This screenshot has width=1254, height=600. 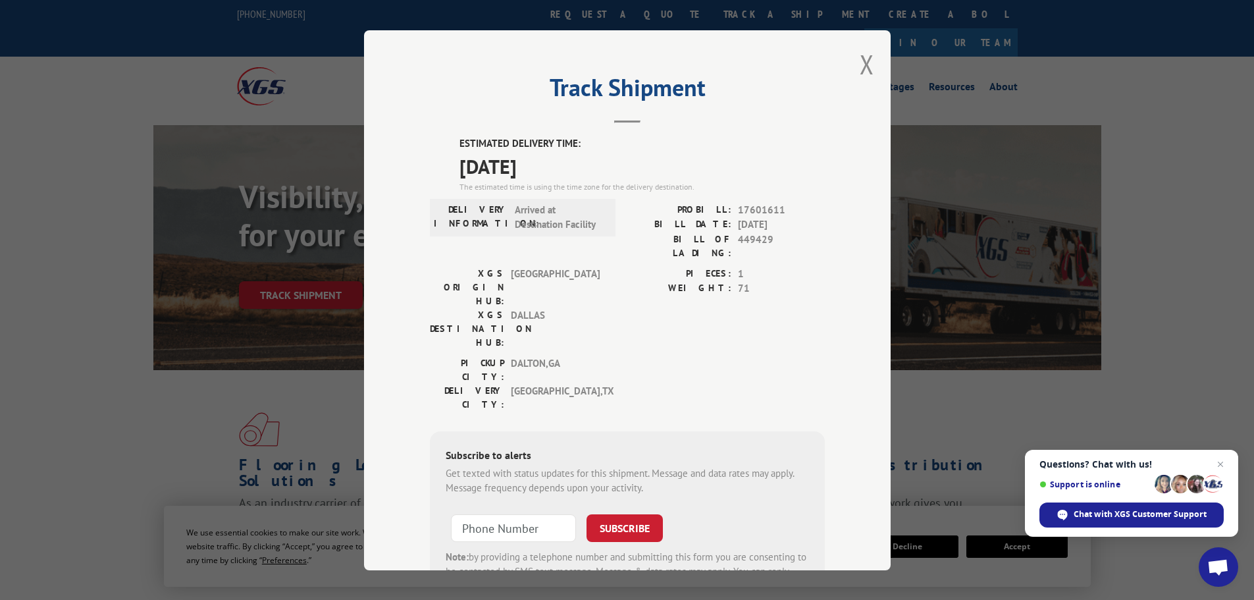 What do you see at coordinates (642, 186) in the screenshot?
I see `div: The estimated time is using the time zone for the delivery destination.` at bounding box center [642, 186].